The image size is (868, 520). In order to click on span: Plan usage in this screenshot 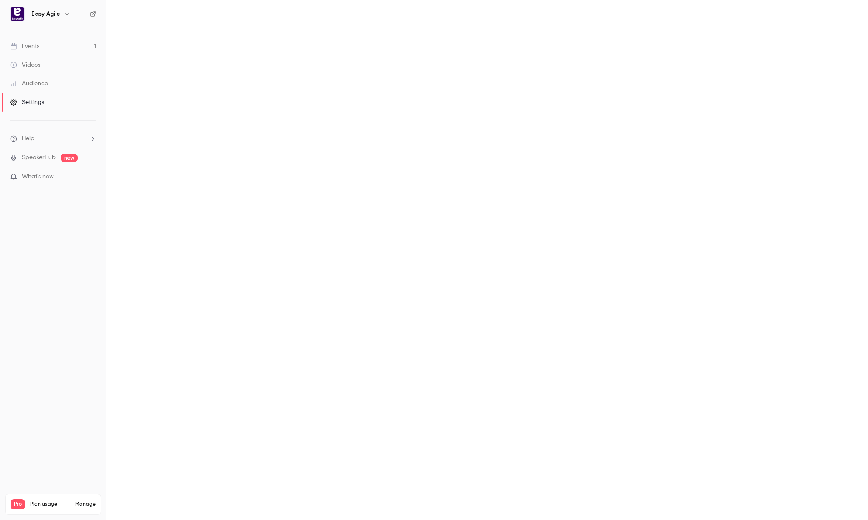, I will do `click(50, 504)`.